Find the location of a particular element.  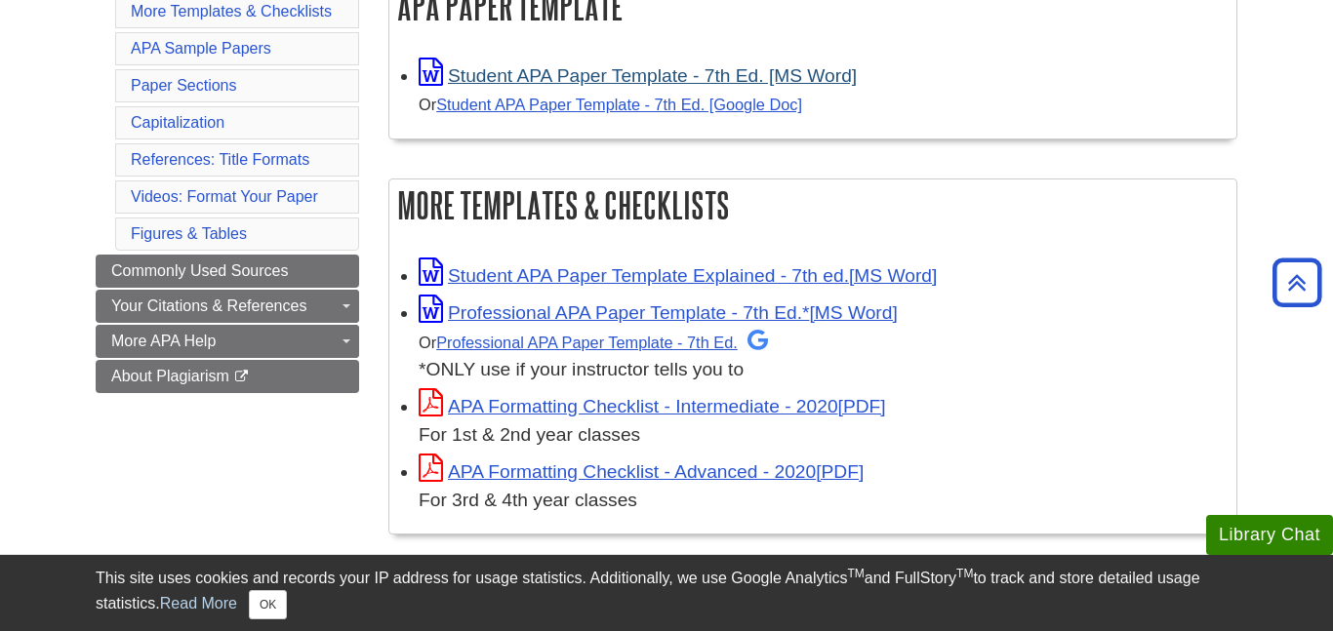

span: Commonly Used Sources is located at coordinates (199, 270).